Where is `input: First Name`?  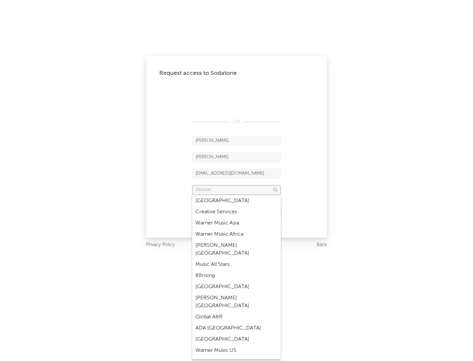 input: First Name is located at coordinates (236, 141).